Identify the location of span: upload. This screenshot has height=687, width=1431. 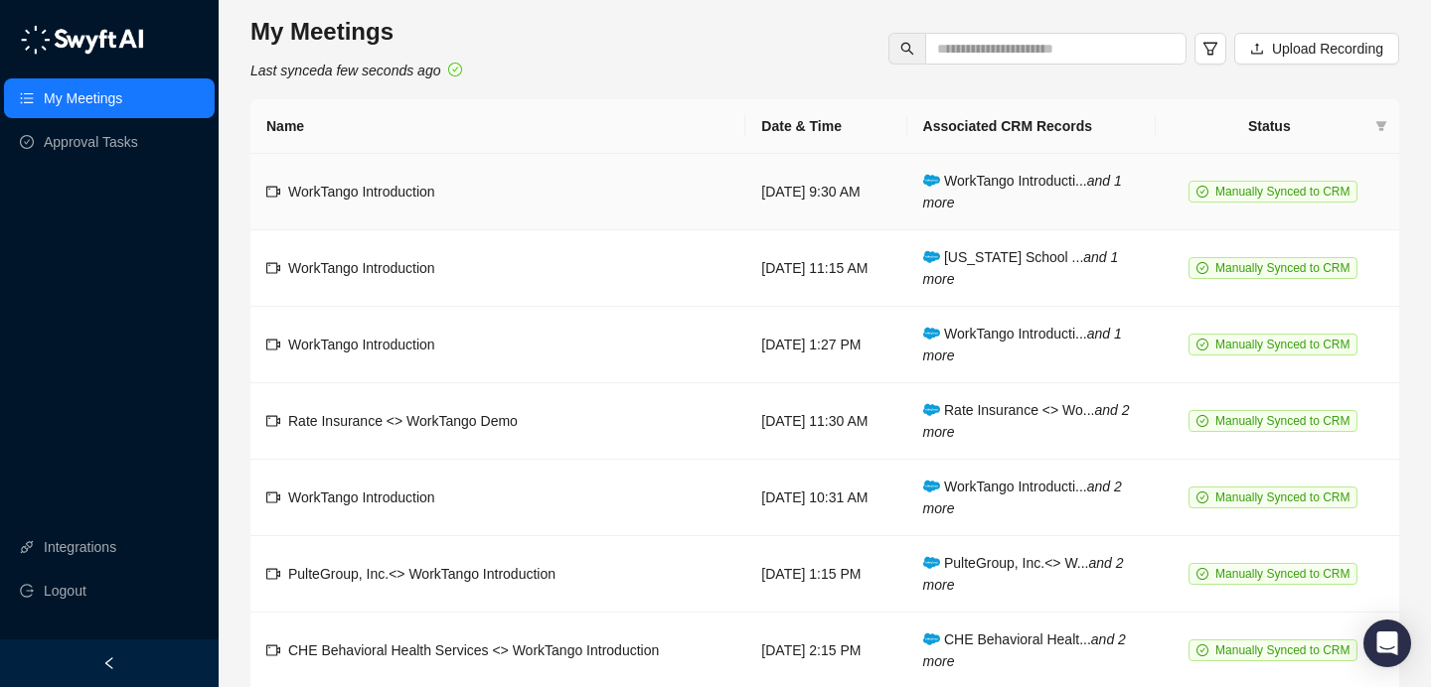
(1257, 49).